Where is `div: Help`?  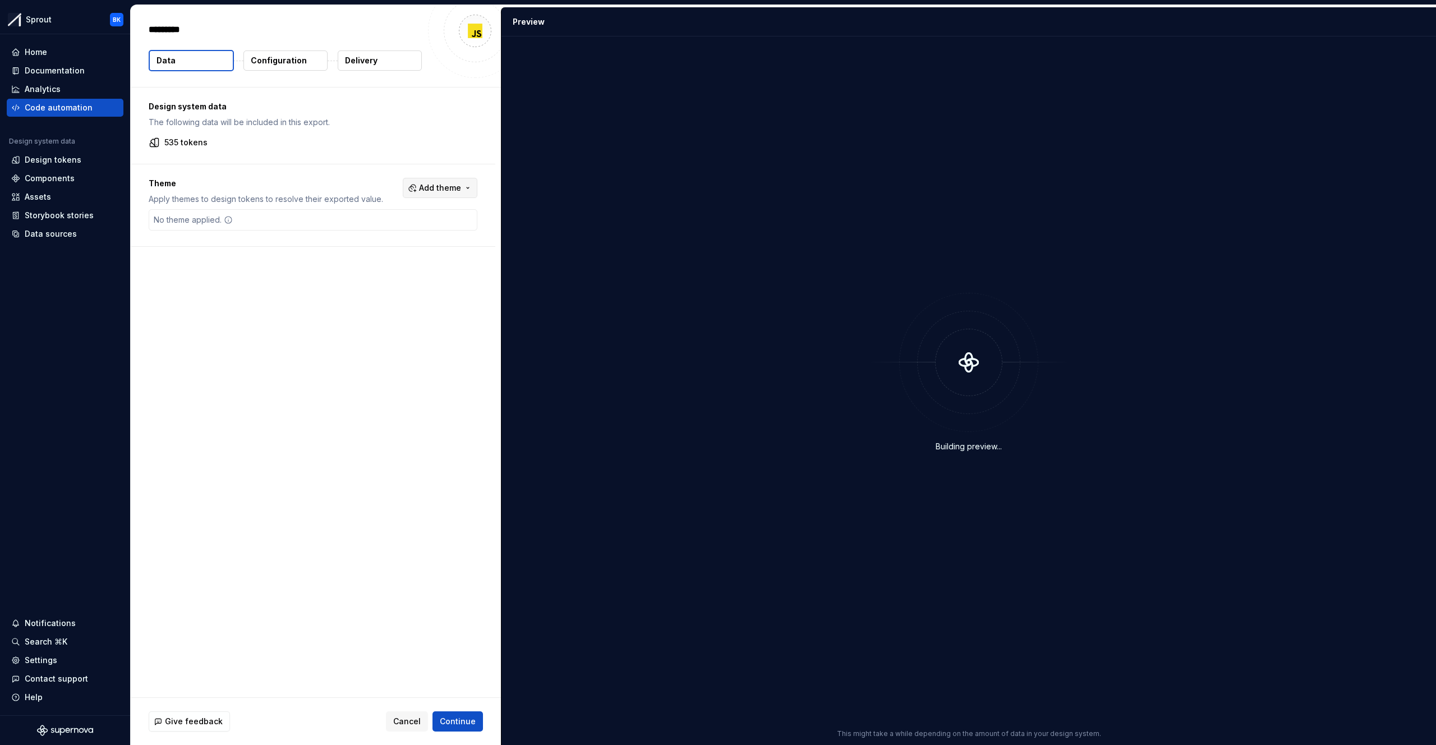
div: Help is located at coordinates (34, 697).